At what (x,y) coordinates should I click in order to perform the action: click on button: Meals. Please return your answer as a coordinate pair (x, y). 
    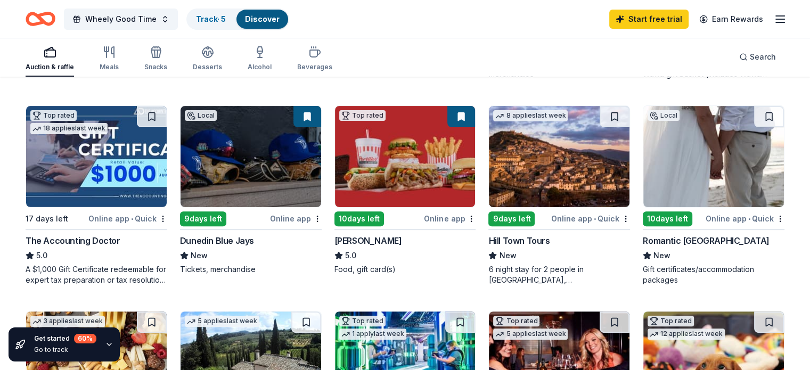
    Looking at the image, I should click on (109, 59).